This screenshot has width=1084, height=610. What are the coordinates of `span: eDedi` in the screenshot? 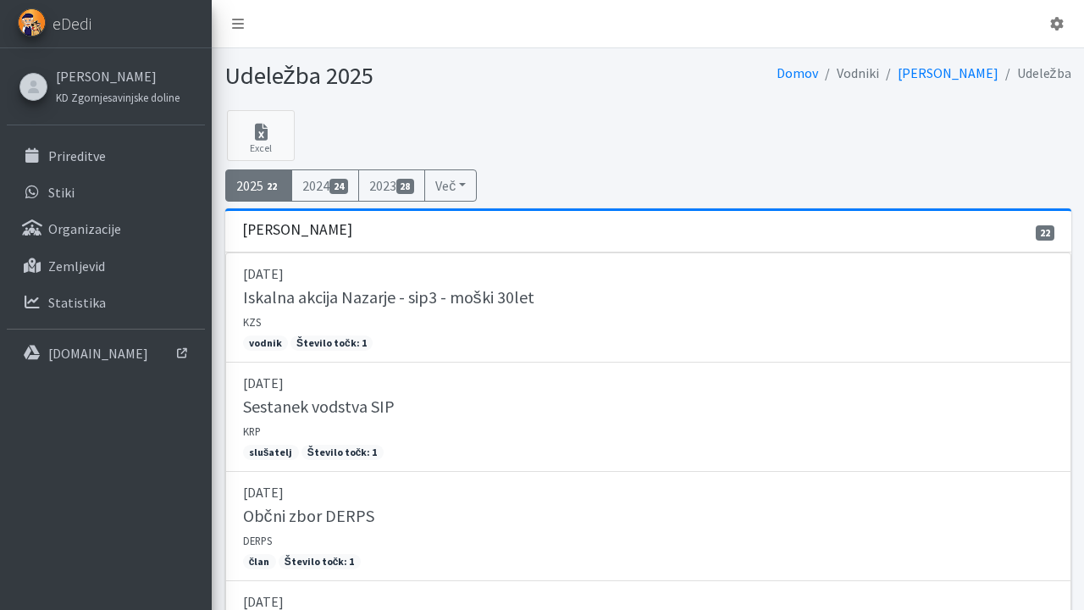 It's located at (72, 24).